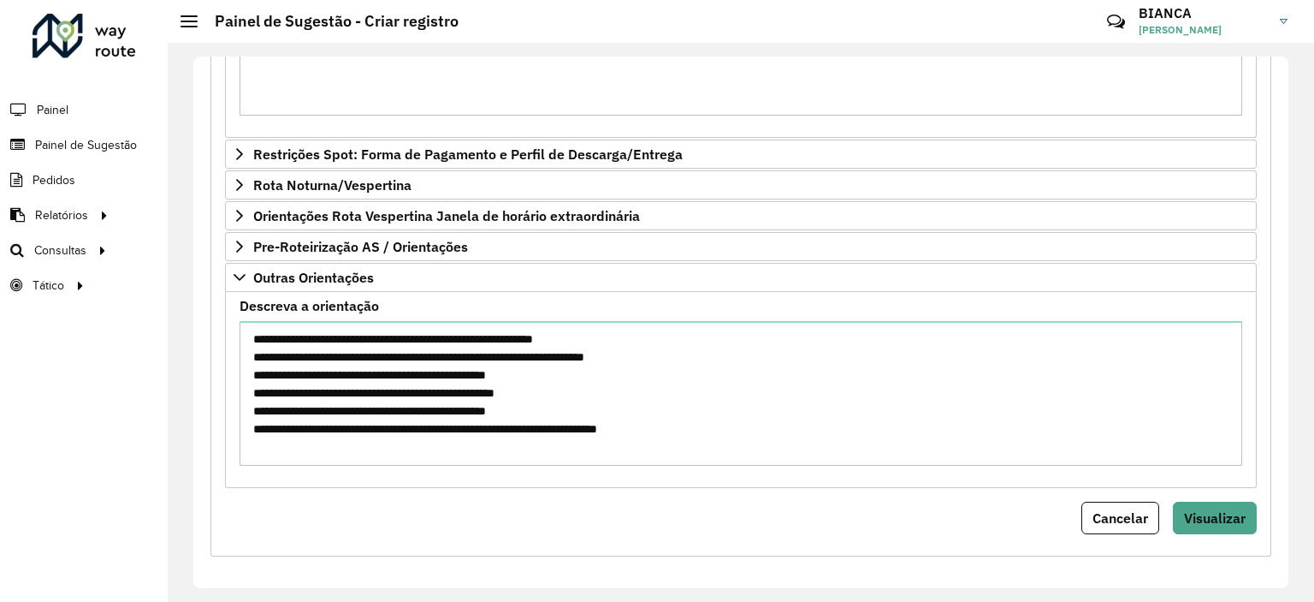 The width and height of the screenshot is (1314, 602). I want to click on span: Painel de Sugestão, so click(86, 145).